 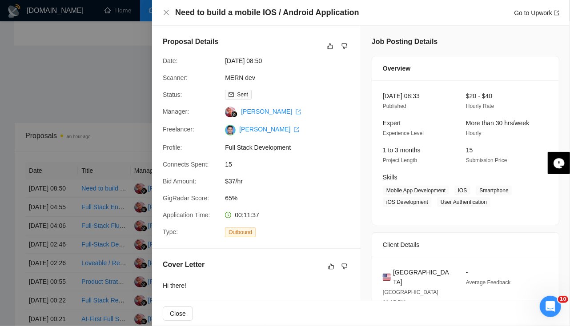 I want to click on h5: Cover Letter, so click(x=184, y=265).